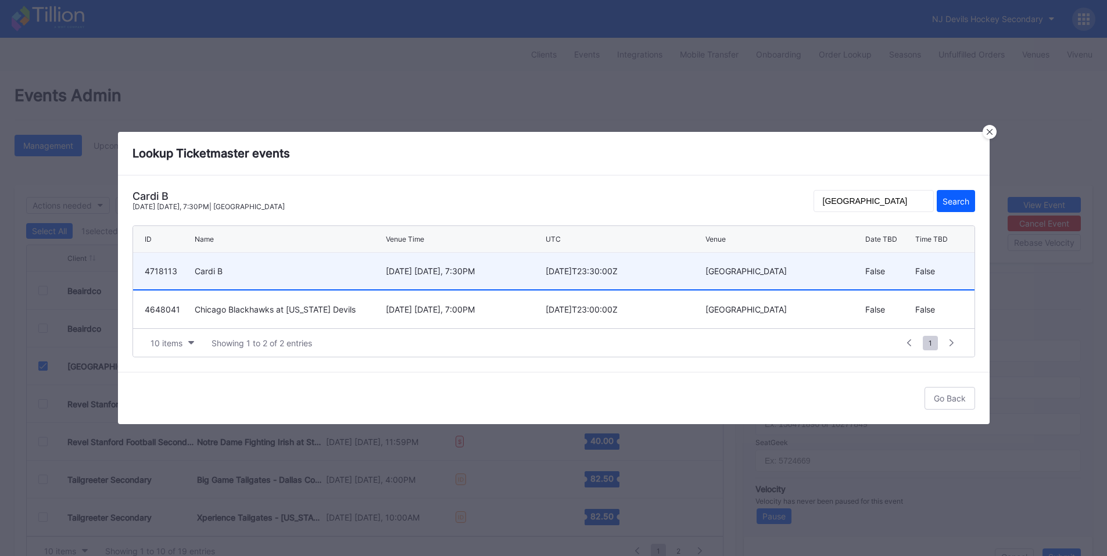 The height and width of the screenshot is (556, 1107). Describe the element at coordinates (956, 201) in the screenshot. I see `button: Search` at that location.